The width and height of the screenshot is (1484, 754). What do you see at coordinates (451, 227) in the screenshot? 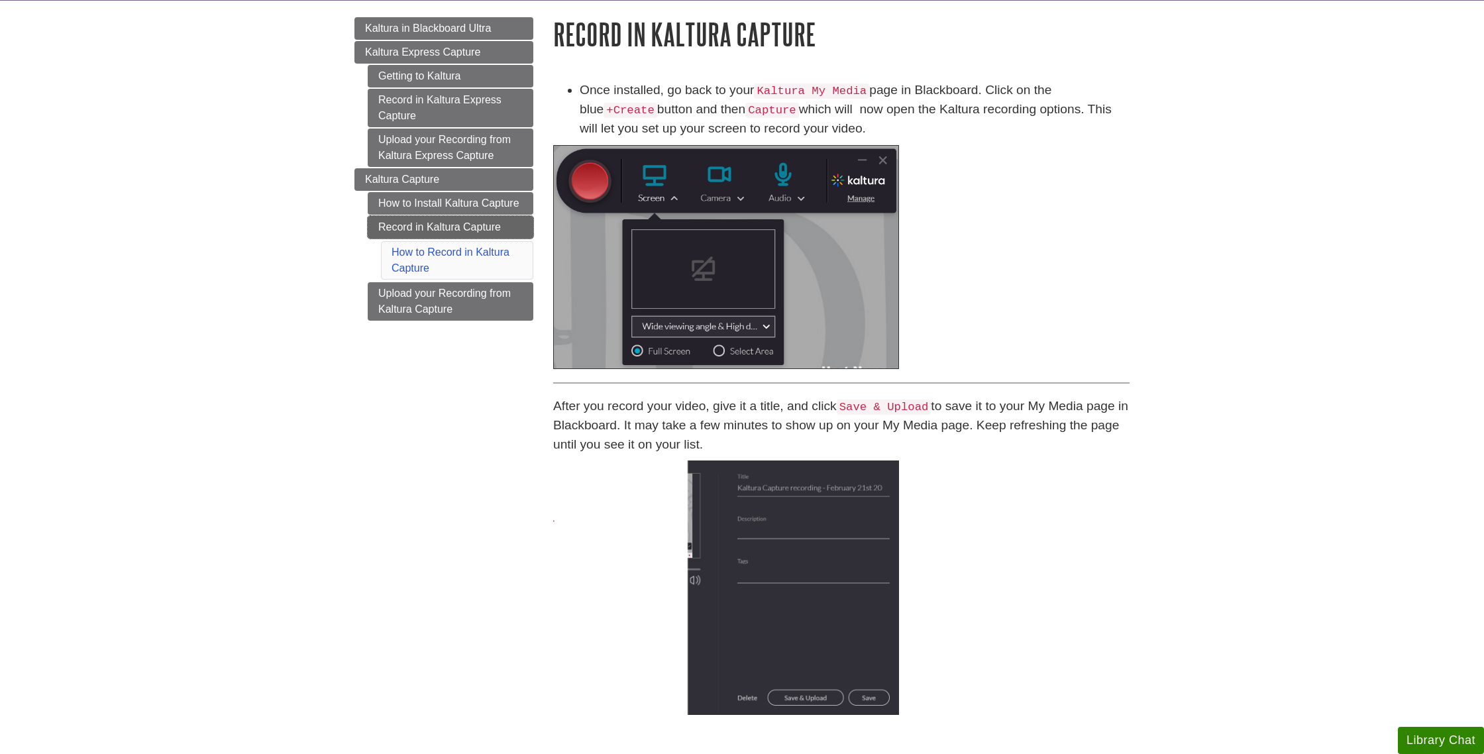
I see `a: Record in Kaltura Capture` at bounding box center [451, 227].